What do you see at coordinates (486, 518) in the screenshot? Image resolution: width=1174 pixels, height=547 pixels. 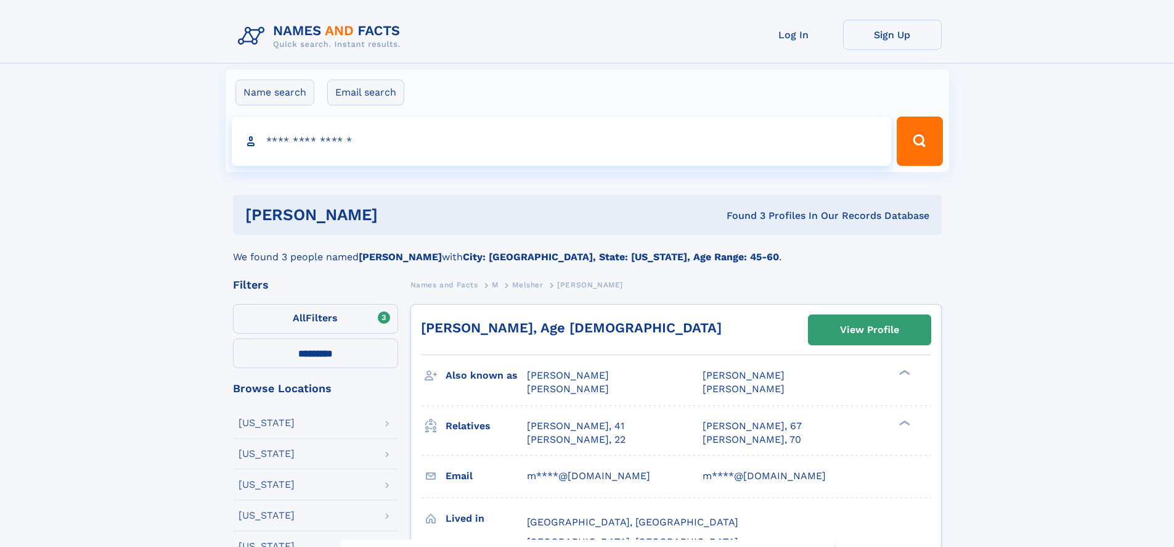 I see `h3: Lived in` at bounding box center [486, 518].